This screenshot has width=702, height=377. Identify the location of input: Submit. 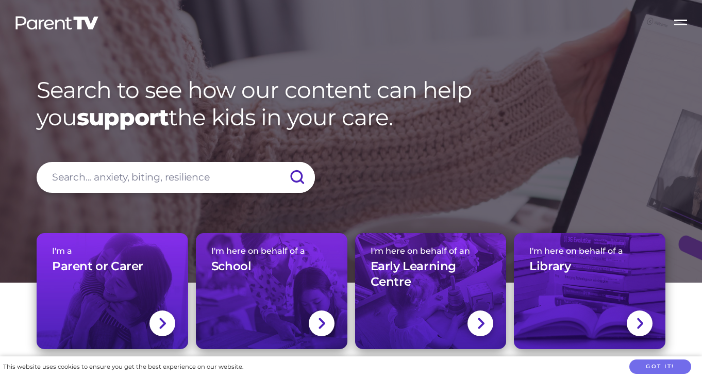
(297, 177).